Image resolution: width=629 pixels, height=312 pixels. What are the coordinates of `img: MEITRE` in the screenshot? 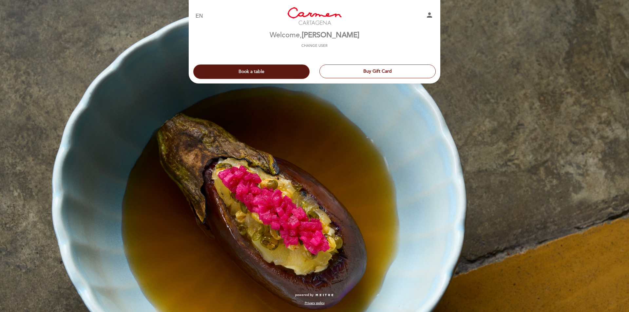 It's located at (324, 295).